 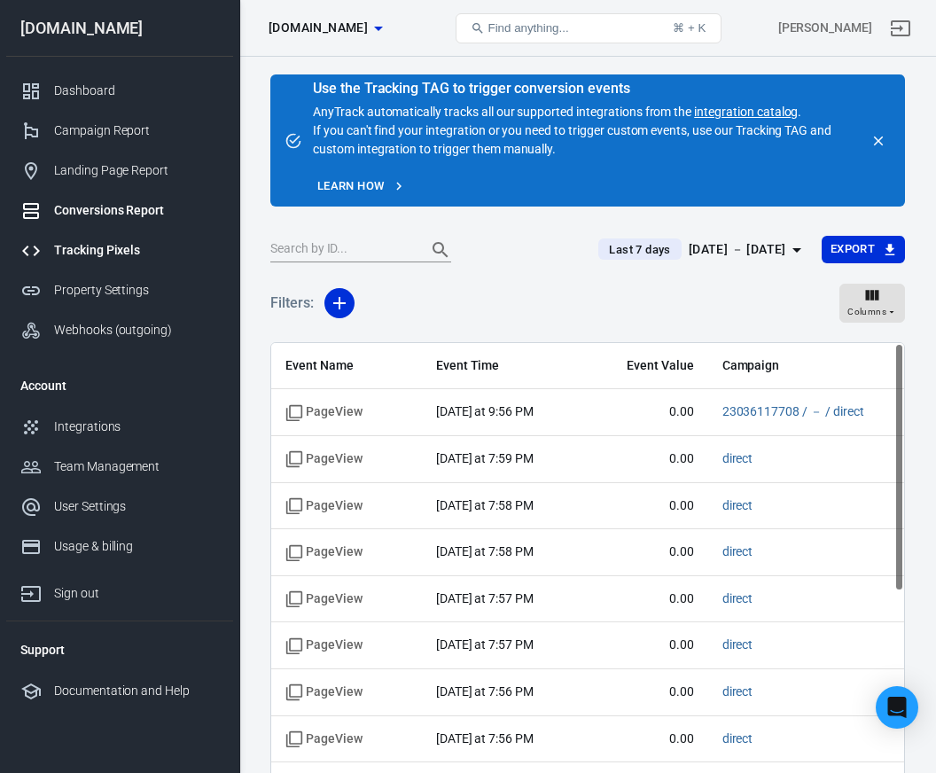 What do you see at coordinates (688, 27) in the screenshot?
I see `div: ⌘ + K` at bounding box center [688, 27].